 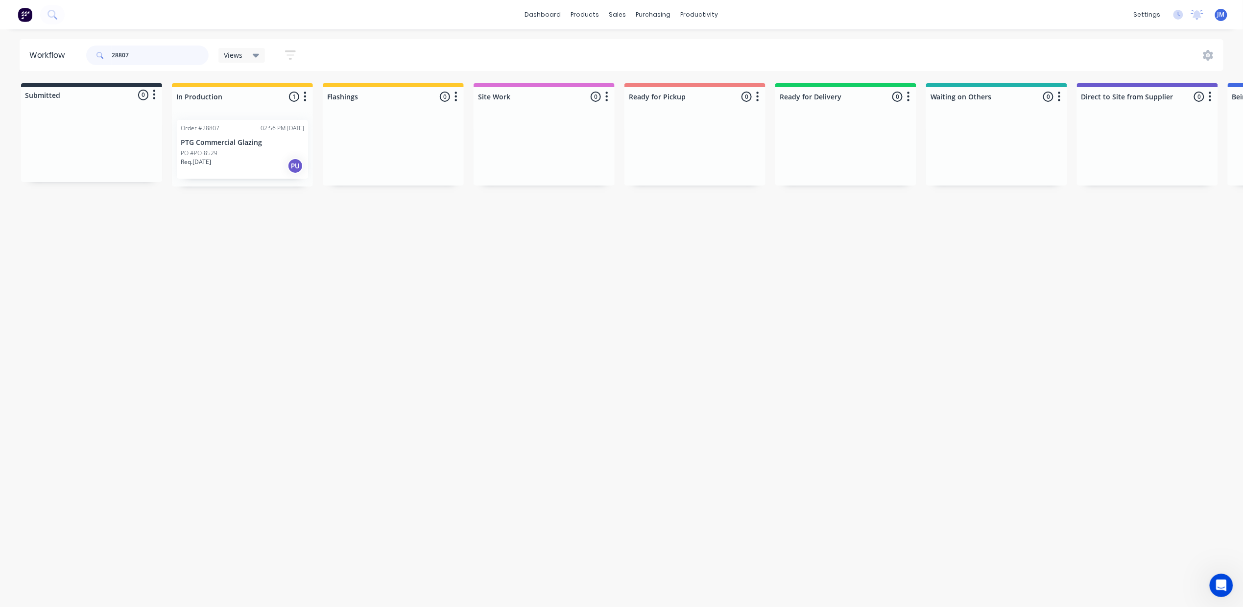 I want to click on div: sales, so click(x=618, y=15).